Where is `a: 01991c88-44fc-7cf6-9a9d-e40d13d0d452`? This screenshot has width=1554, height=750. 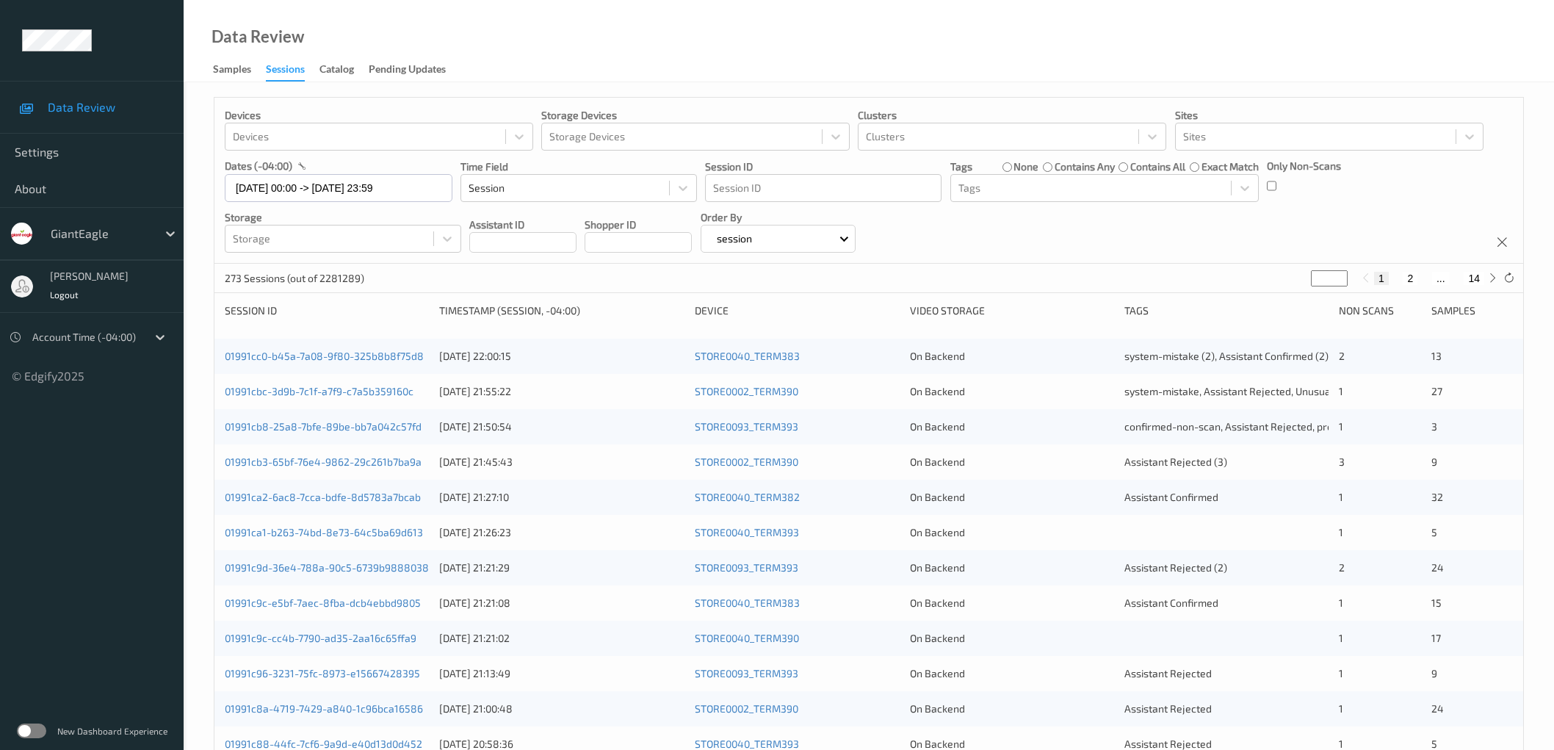 a: 01991c88-44fc-7cf6-9a9d-e40d13d0d452 is located at coordinates (323, 743).